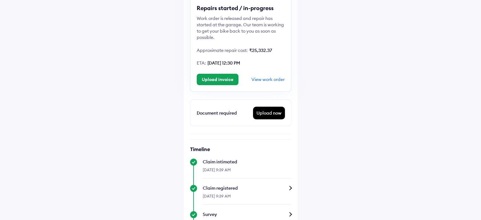 Image resolution: width=481 pixels, height=220 pixels. What do you see at coordinates (241, 28) in the screenshot?
I see `div: Work order is released and repair has started at the garage. Our team is working to get your bike...` at bounding box center [241, 28].